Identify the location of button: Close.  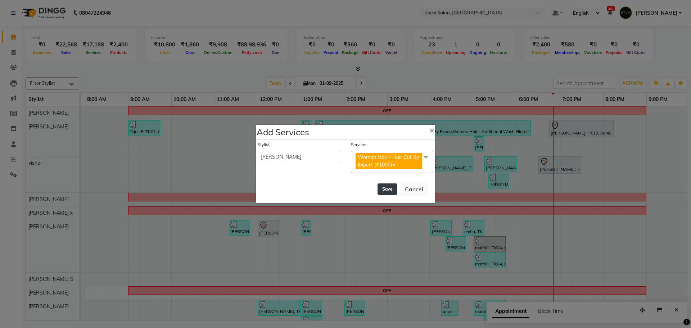
(432, 130).